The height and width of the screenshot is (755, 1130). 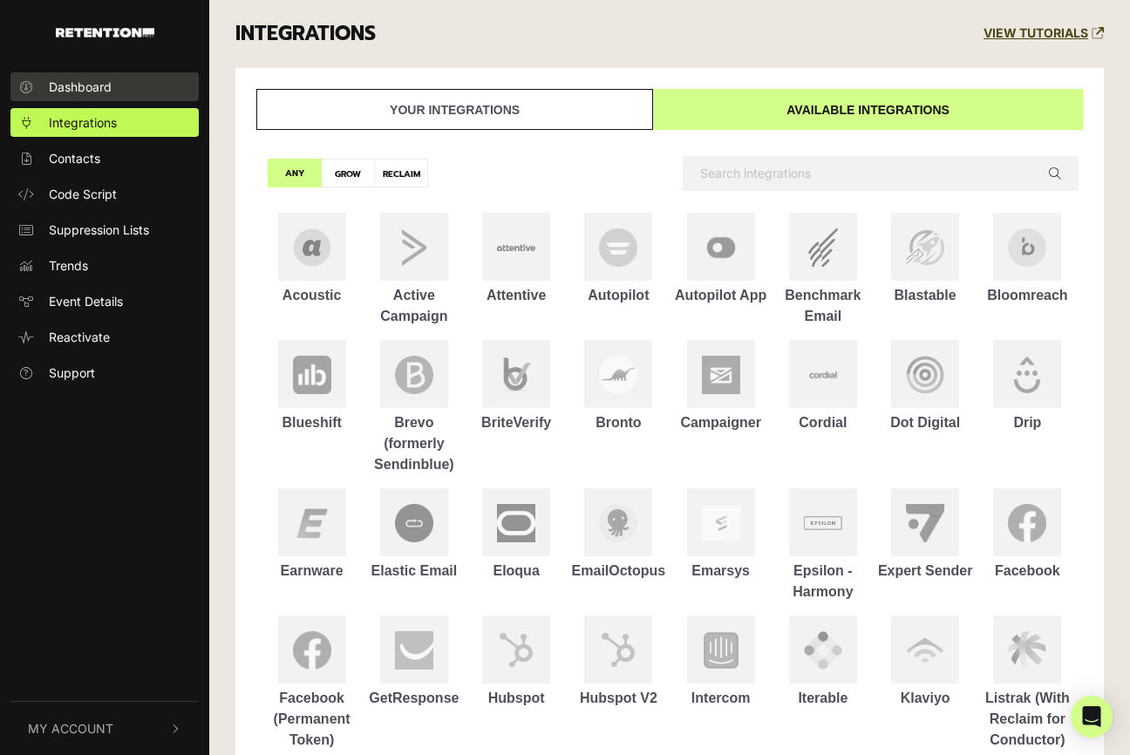 What do you see at coordinates (1027, 719) in the screenshot?
I see `div: Listrak (With Reclaim for Conductor)` at bounding box center [1027, 719].